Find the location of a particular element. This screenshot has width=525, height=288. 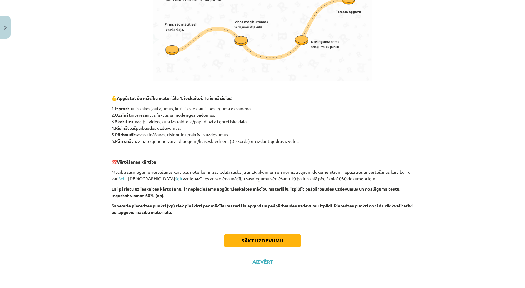

strong: Skatīties is located at coordinates (124, 121).